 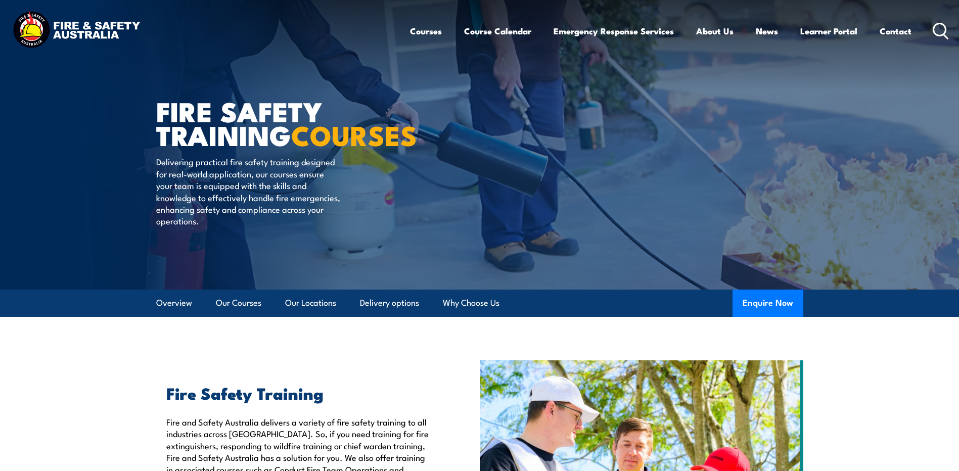 I want to click on a: Delivery options, so click(x=389, y=303).